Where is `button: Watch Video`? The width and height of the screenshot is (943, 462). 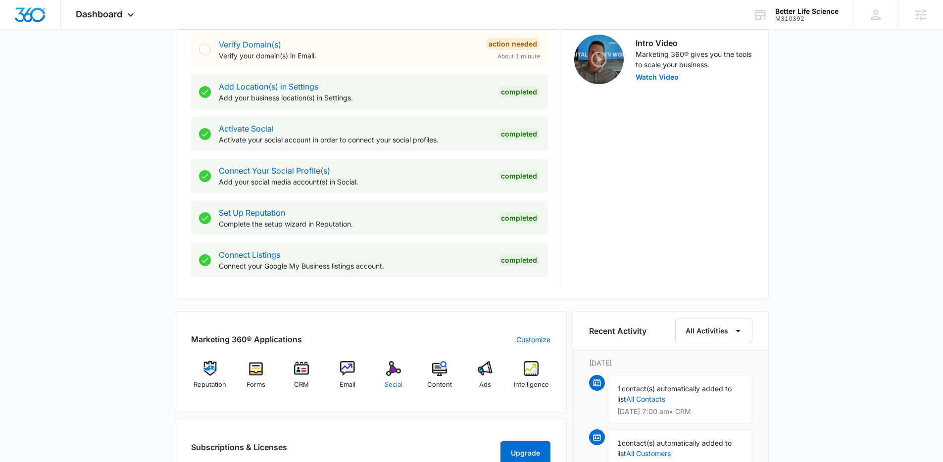
button: Watch Video is located at coordinates (657, 77).